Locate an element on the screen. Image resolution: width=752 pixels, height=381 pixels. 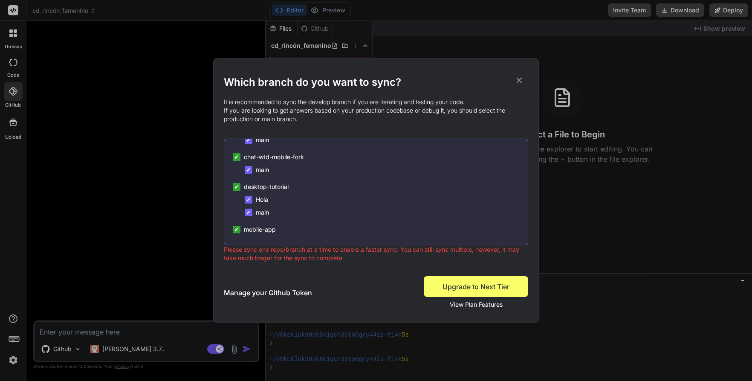
h2: Which branch do you want to sync? is located at coordinates (376, 82).